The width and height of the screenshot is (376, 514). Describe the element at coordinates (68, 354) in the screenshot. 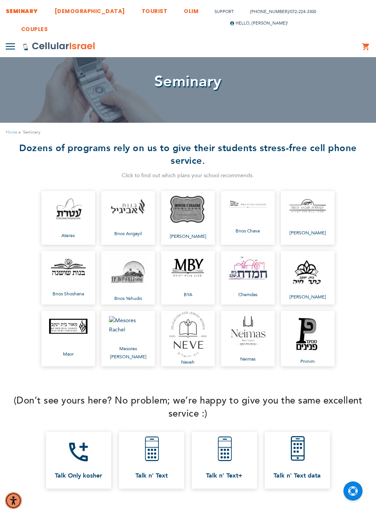

I see `span: Maor` at that location.